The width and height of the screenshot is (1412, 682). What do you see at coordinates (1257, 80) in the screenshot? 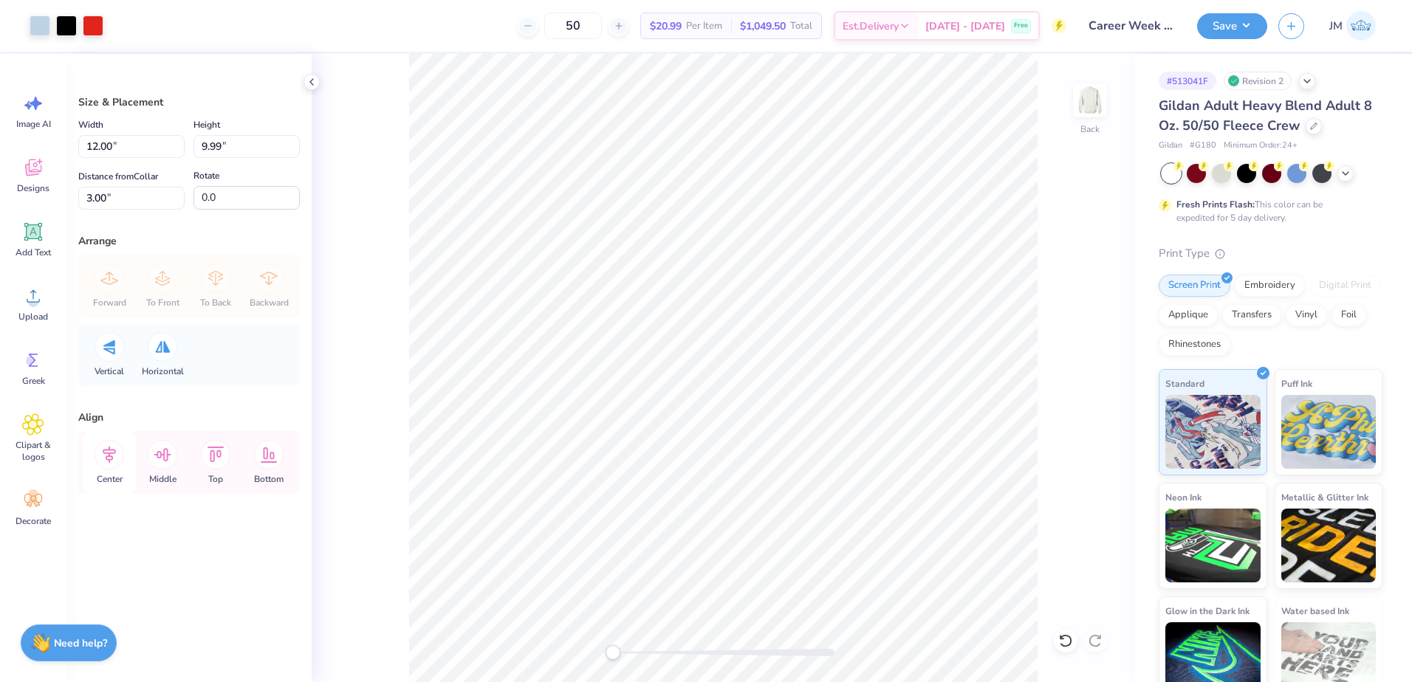
I see `div: Revision 2` at bounding box center [1257, 80].